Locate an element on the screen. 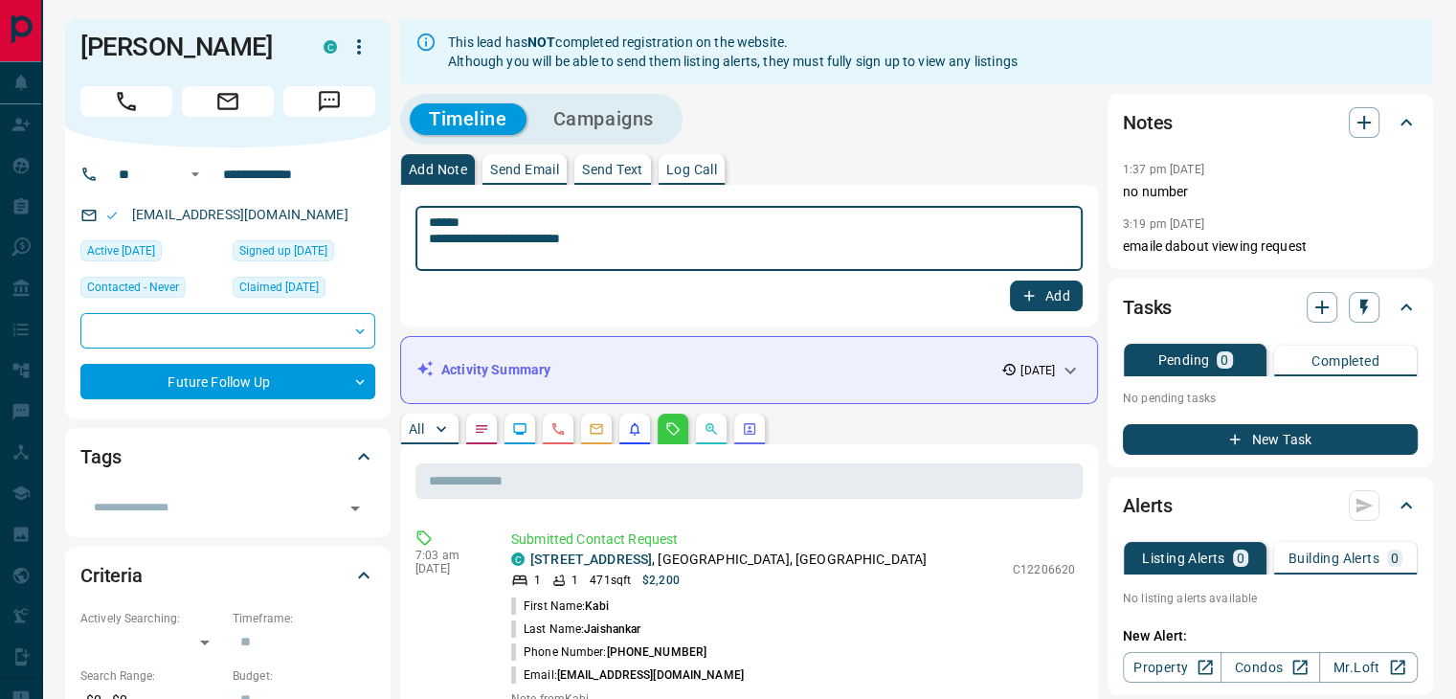 This screenshot has width=1456, height=699. p: Phone Number: is located at coordinates (609, 652).